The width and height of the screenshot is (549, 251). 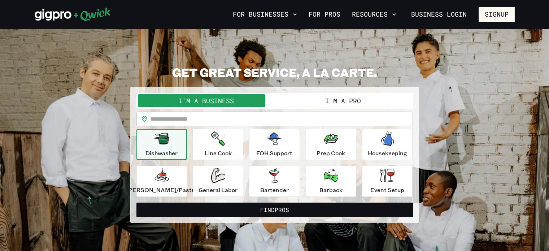 What do you see at coordinates (331, 144) in the screenshot?
I see `button: Prep Cook` at bounding box center [331, 144].